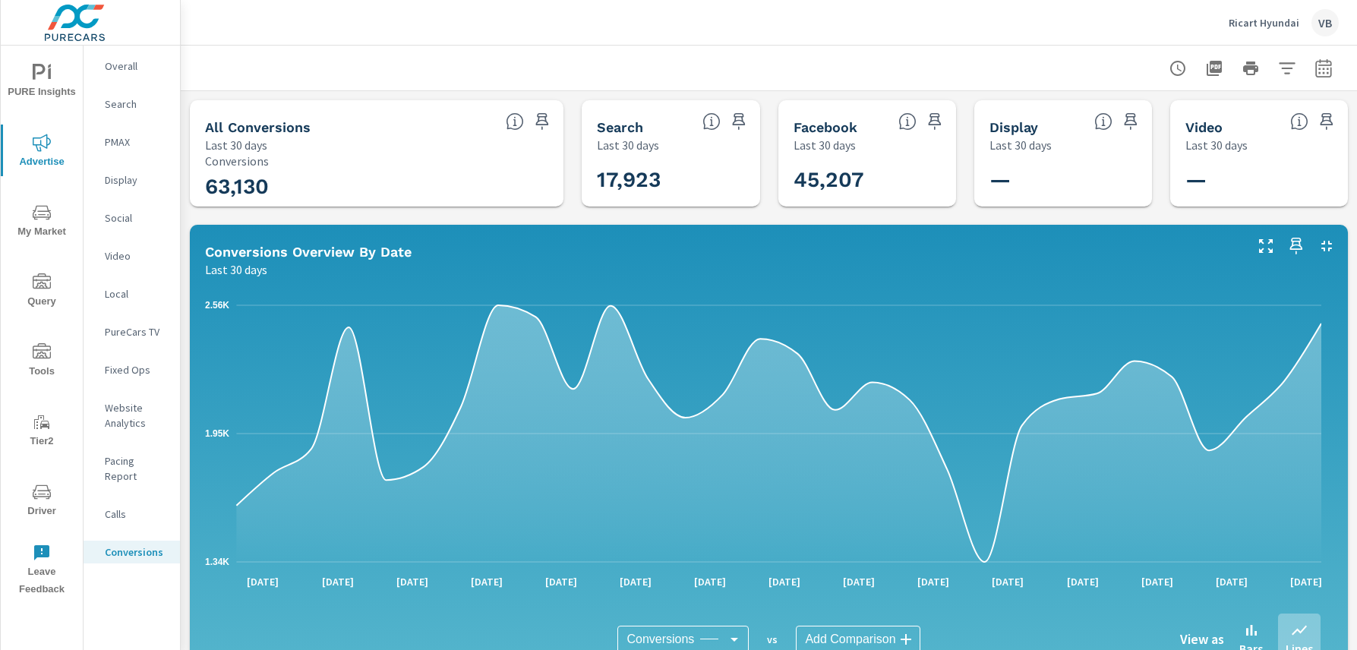  I want to click on span: Tier2, so click(42, 431).